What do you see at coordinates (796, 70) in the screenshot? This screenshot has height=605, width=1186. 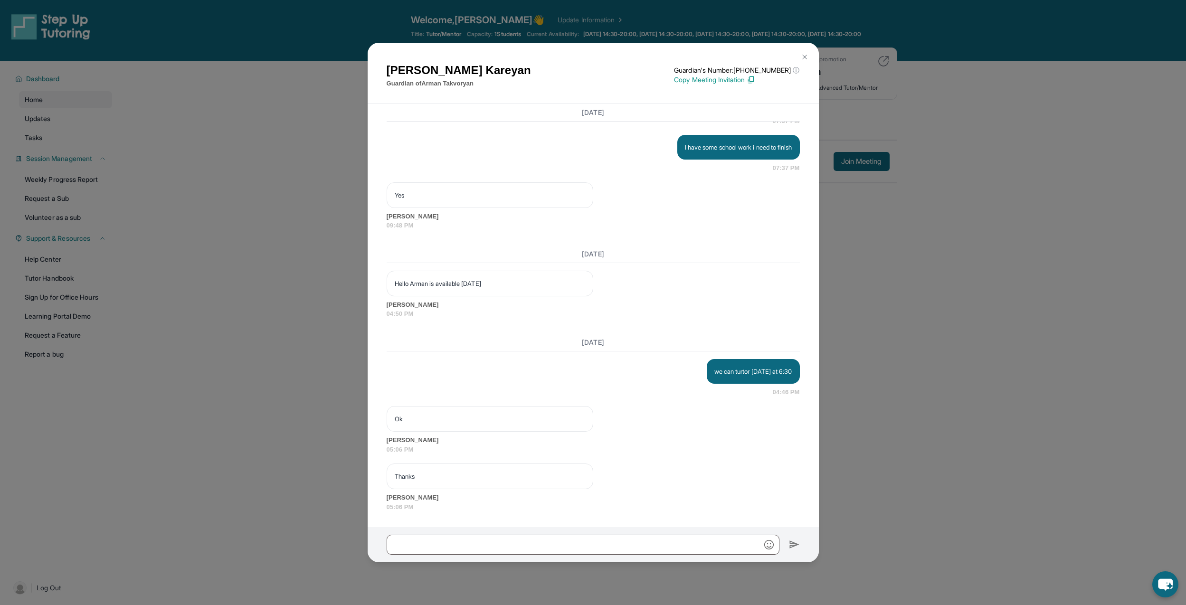 I see `span: ⓘ` at bounding box center [796, 70].